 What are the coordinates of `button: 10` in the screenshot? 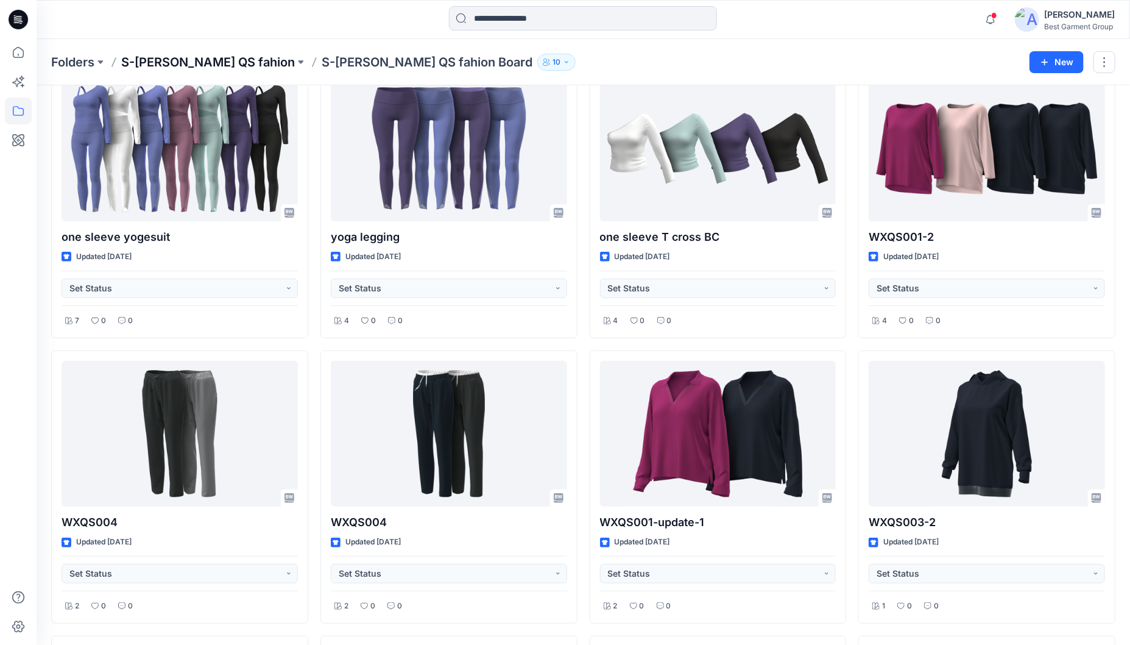 It's located at (556, 62).